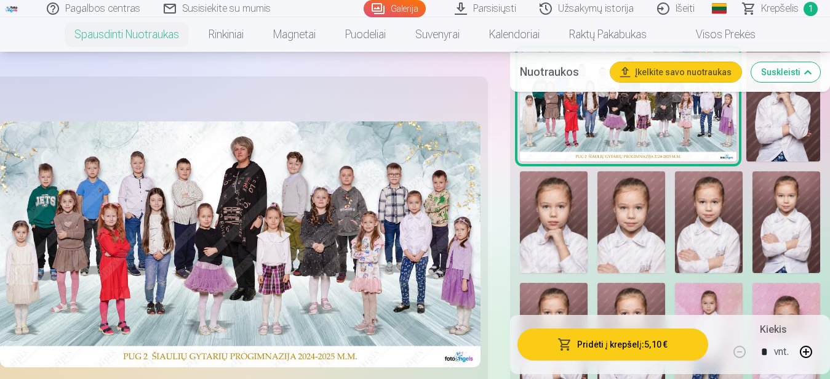  What do you see at coordinates (782, 351) in the screenshot?
I see `div: vnt.` at bounding box center [782, 351].